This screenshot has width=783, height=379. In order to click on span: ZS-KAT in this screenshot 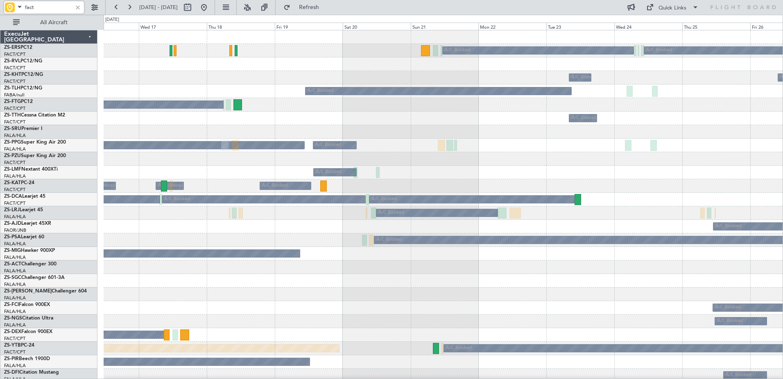, I will do `click(12, 183)`.